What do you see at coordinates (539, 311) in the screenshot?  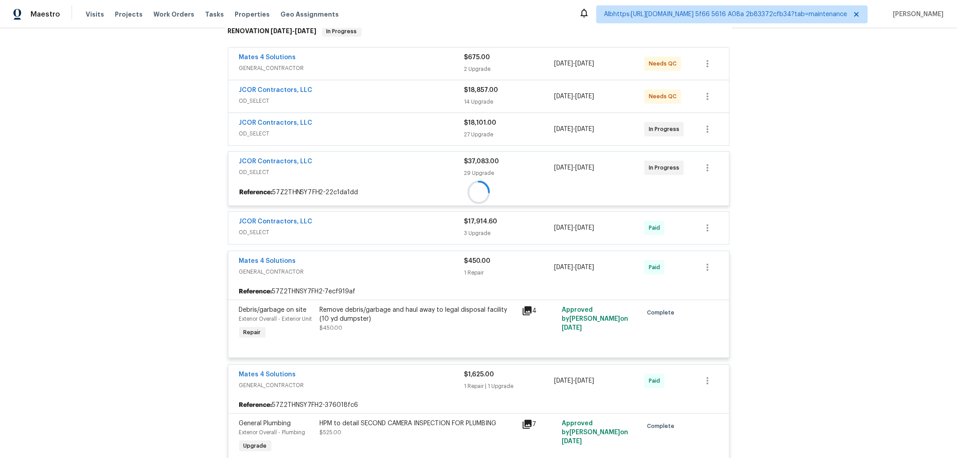 I see `div: 4` at bounding box center [539, 311].